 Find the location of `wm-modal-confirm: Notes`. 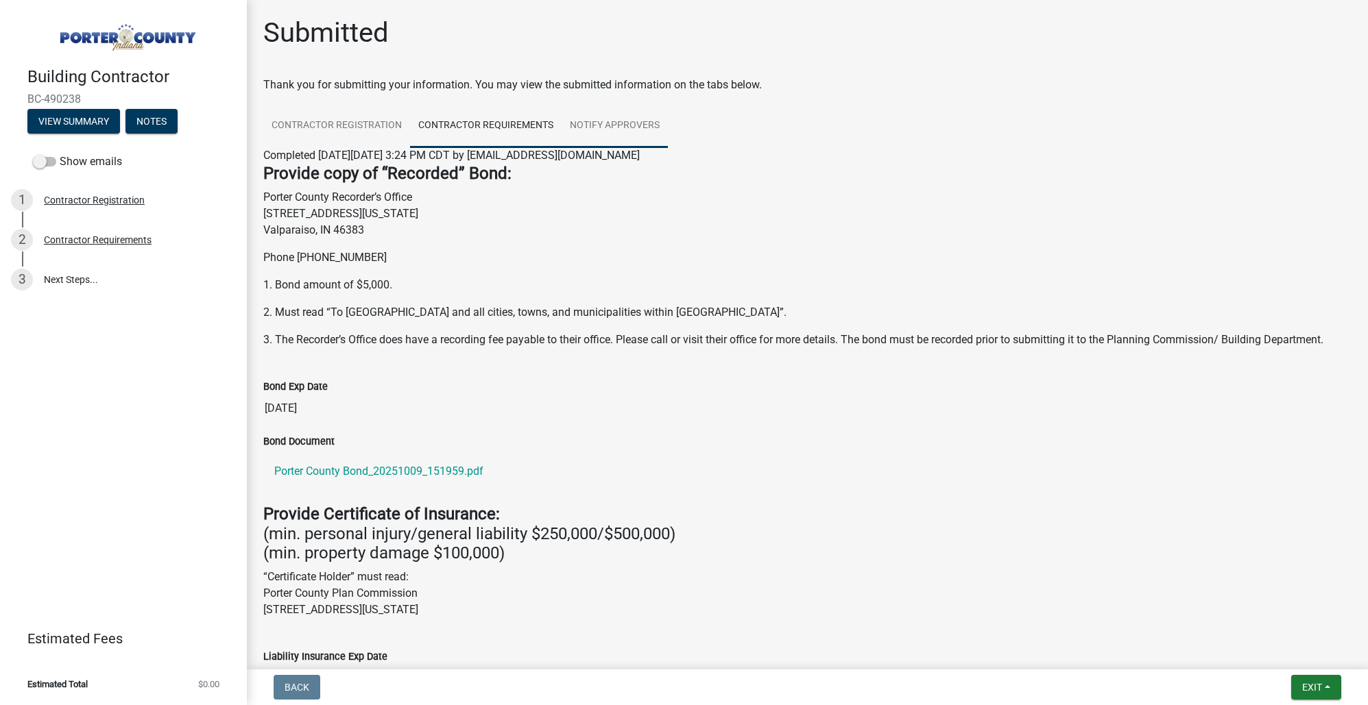

wm-modal-confirm: Notes is located at coordinates (151, 122).